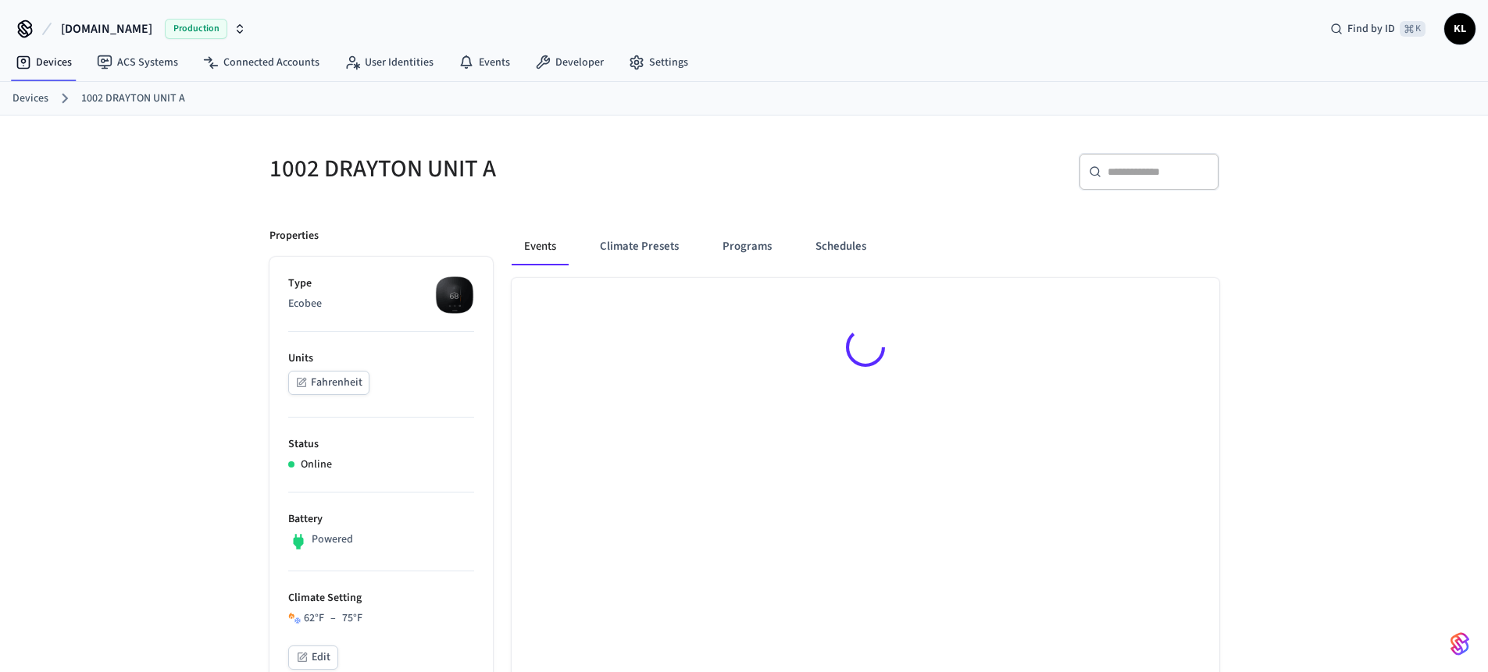  Describe the element at coordinates (1412, 29) in the screenshot. I see `span: ⌘ K` at that location.